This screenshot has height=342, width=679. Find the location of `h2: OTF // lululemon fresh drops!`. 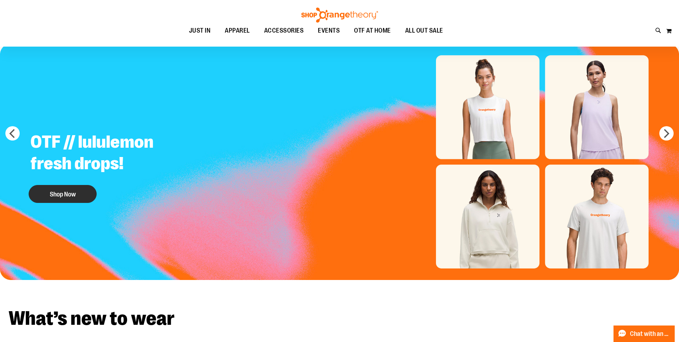

h2: OTF // lululemon fresh drops! is located at coordinates (114, 153).